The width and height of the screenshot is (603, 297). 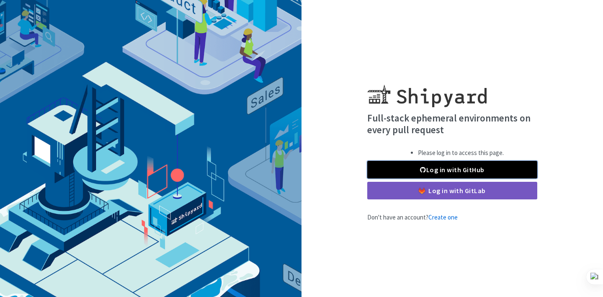 What do you see at coordinates (427, 91) in the screenshot?
I see `img: Shipyard logo` at bounding box center [427, 91].